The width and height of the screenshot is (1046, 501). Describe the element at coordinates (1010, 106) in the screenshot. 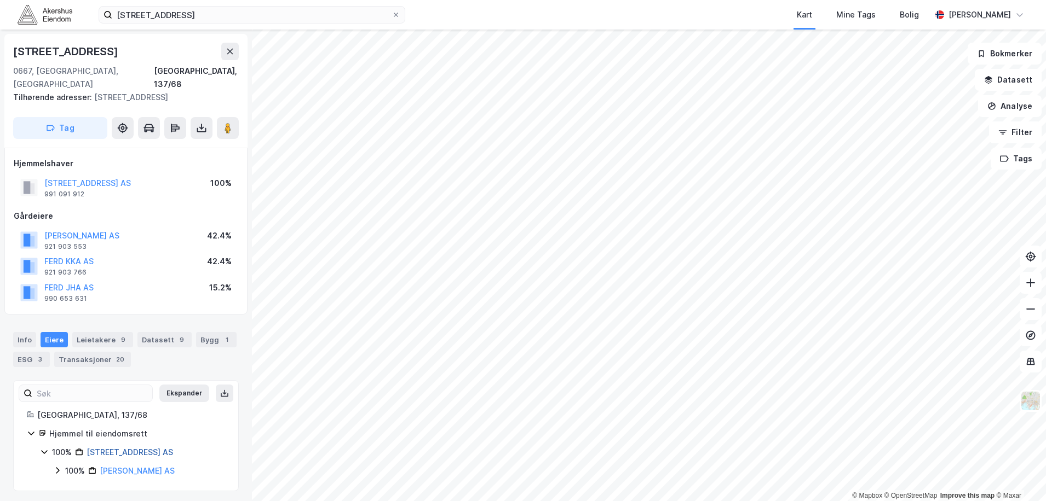

I see `button: Analyse` at that location.